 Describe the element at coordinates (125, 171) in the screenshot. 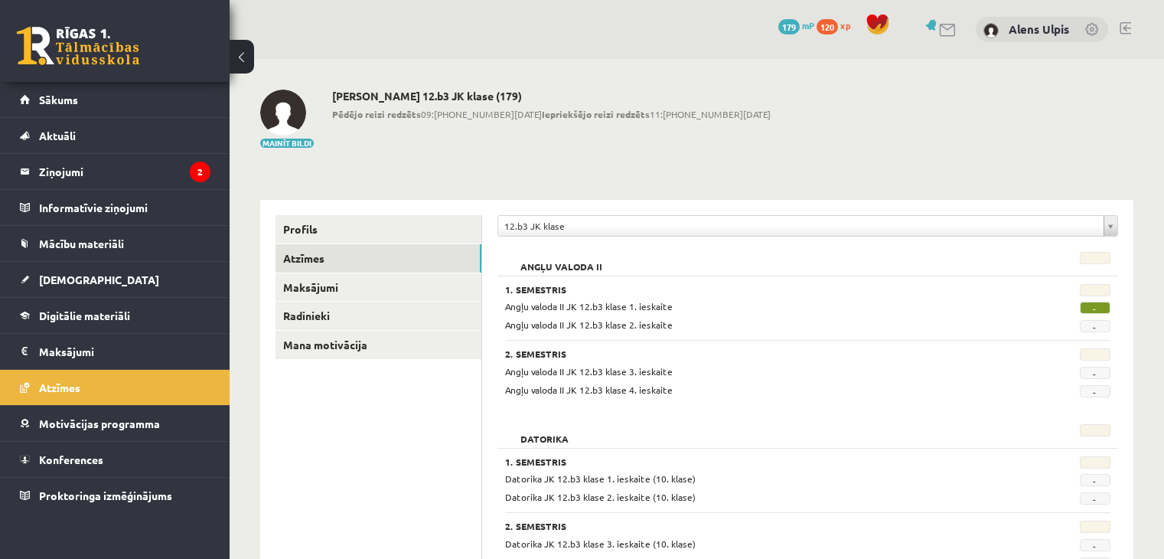

I see `legend: Ziņojumi` at that location.